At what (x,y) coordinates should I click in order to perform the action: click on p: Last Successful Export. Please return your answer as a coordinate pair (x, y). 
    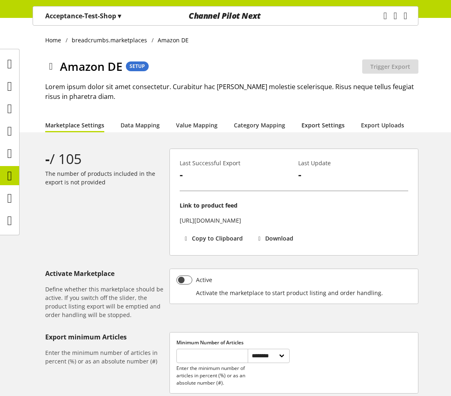
    Looking at the image, I should click on (235, 163).